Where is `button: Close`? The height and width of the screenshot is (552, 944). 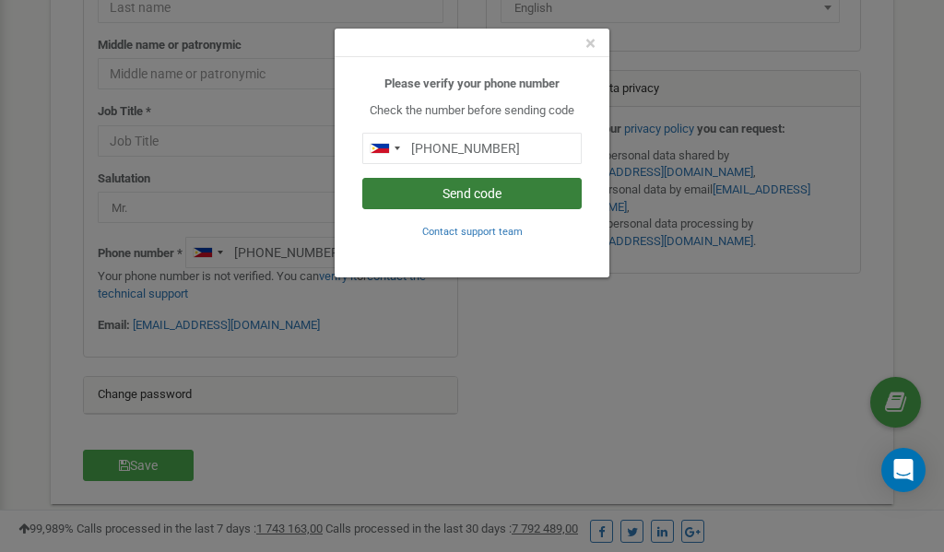
button: Close is located at coordinates (590, 43).